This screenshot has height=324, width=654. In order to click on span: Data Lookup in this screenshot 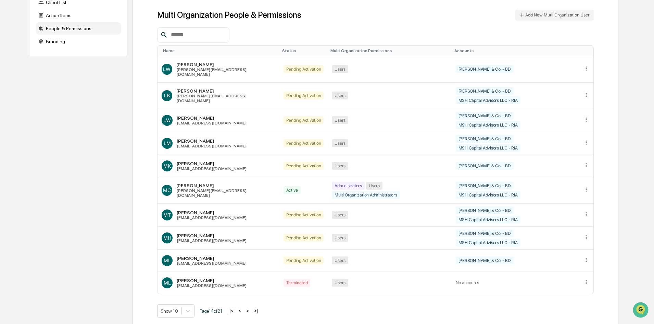, I will do `click(28, 103)`.